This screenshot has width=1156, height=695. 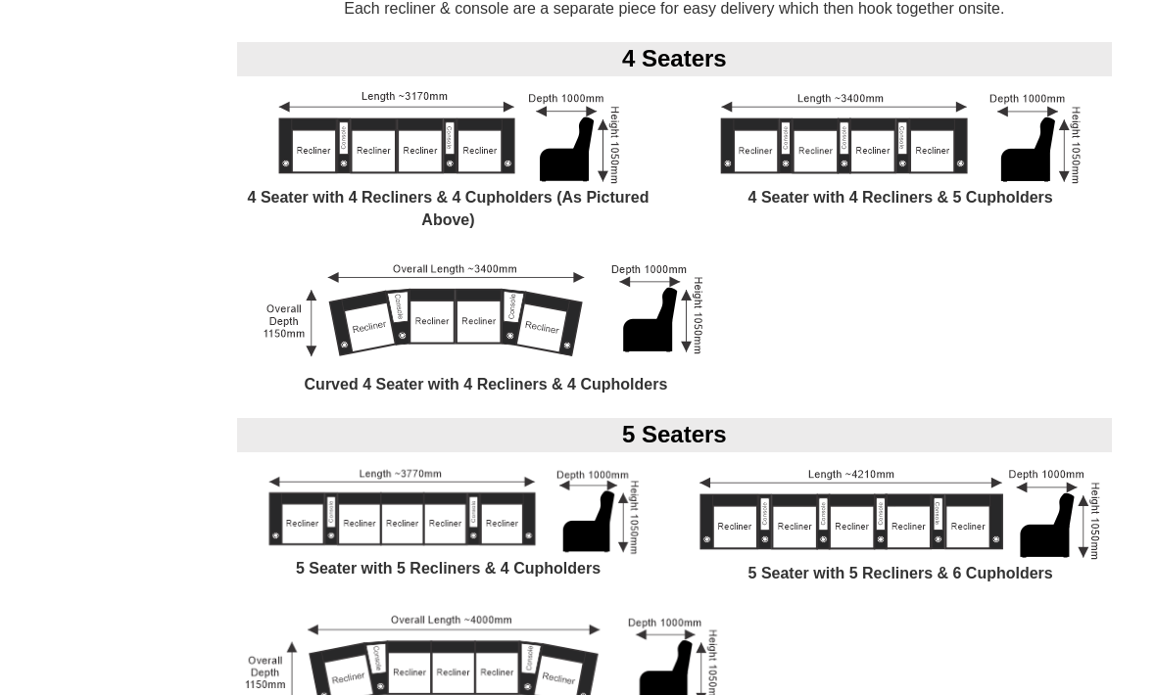 What do you see at coordinates (674, 435) in the screenshot?
I see `div: 5 Seaters` at bounding box center [674, 435].